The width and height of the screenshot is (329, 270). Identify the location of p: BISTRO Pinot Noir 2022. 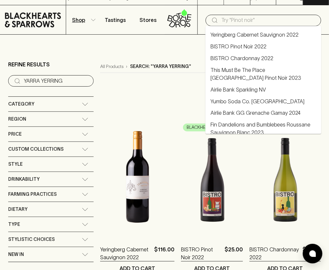
(201, 253).